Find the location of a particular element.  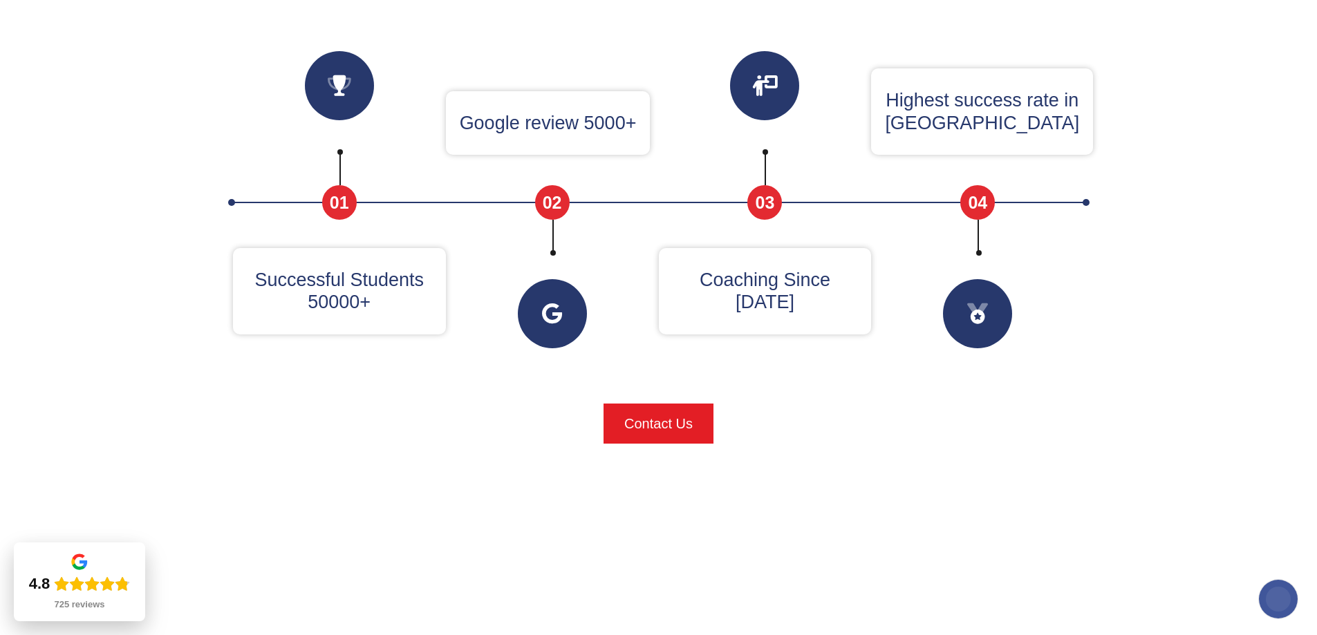

div: 4.8 is located at coordinates (39, 584).